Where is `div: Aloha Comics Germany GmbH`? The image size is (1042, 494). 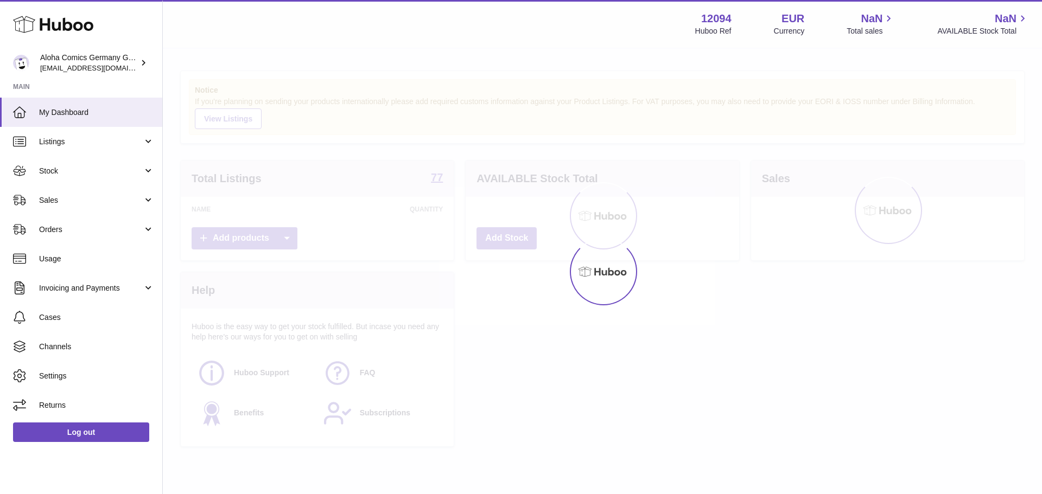 div: Aloha Comics Germany GmbH is located at coordinates (89, 63).